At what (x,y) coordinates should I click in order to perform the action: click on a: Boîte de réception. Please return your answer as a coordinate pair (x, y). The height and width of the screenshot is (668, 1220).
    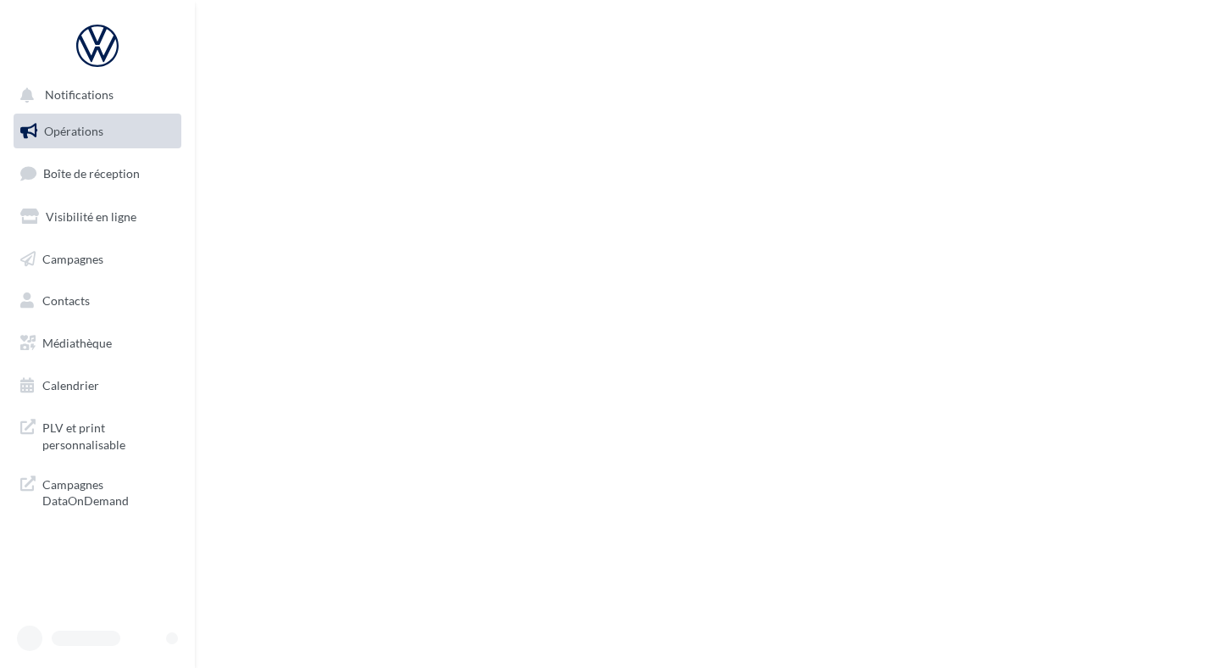
    Looking at the image, I should click on (97, 173).